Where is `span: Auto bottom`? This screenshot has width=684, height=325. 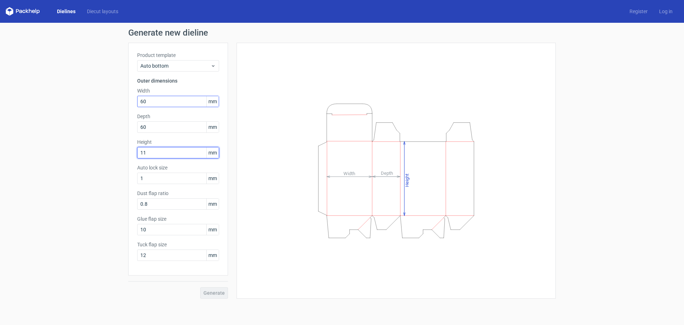 span: Auto bottom is located at coordinates (175, 66).